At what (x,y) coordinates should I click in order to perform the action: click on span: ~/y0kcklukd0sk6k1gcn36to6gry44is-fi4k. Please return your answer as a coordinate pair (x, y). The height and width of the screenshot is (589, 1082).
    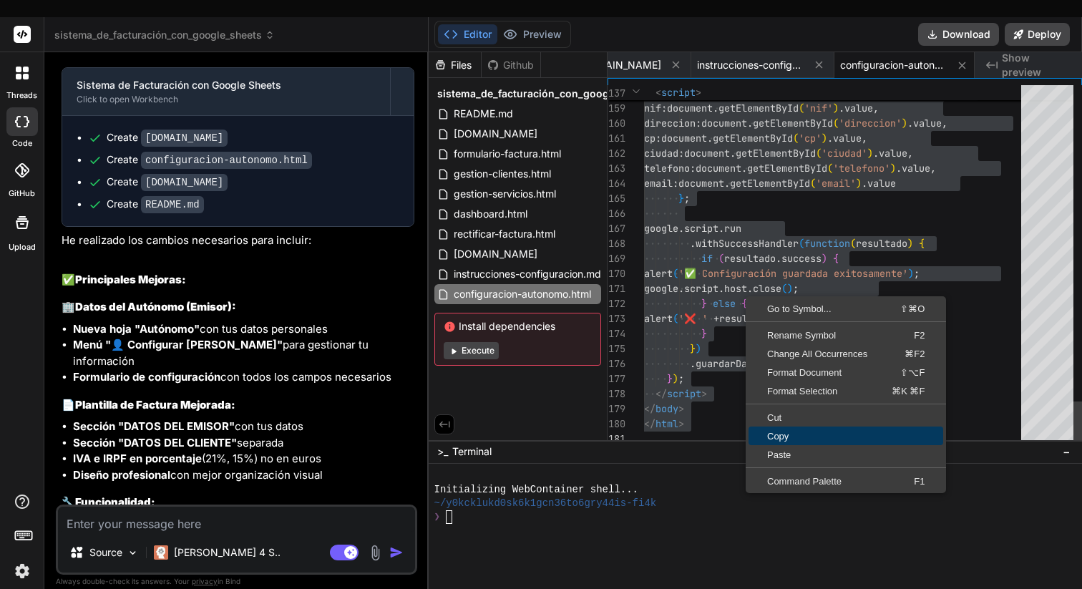
    Looking at the image, I should click on (545, 503).